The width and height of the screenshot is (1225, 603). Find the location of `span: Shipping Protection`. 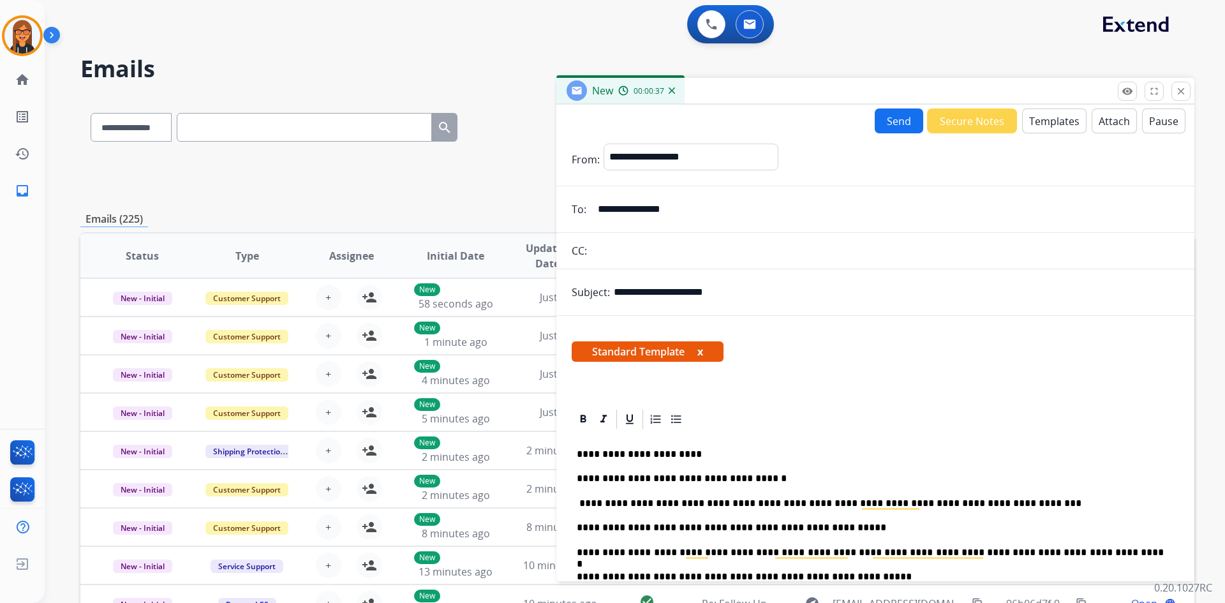

span: Shipping Protection is located at coordinates (249, 451).